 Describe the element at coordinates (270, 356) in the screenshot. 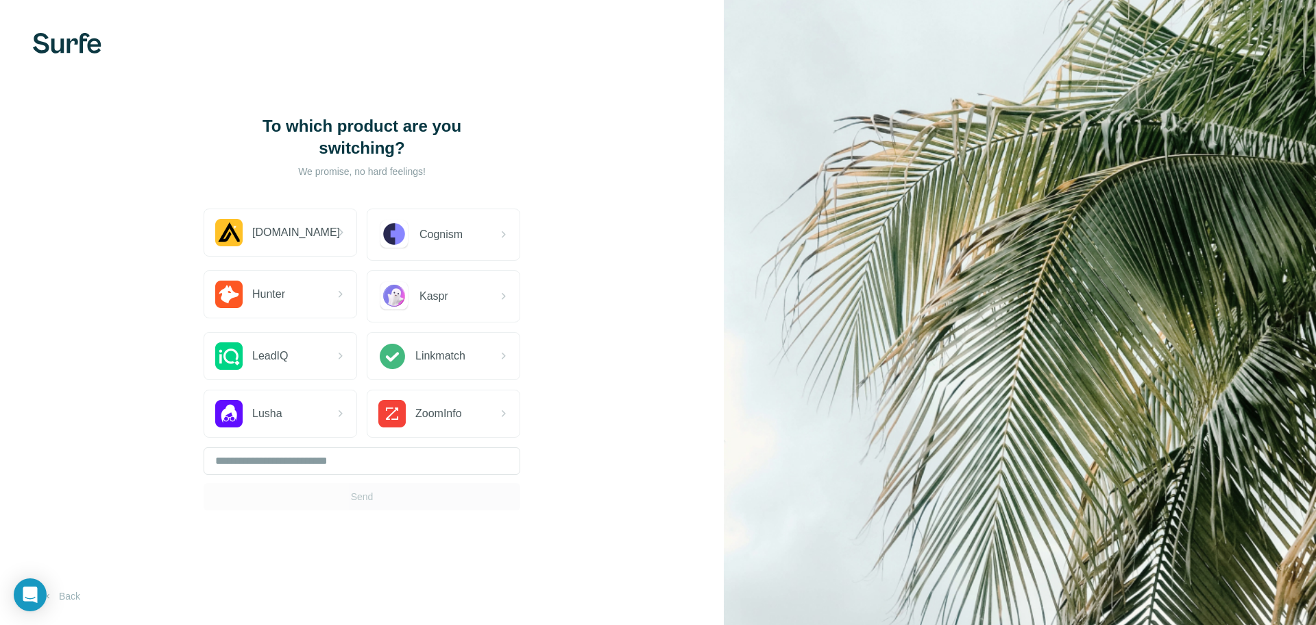

I see `span: LeadIQ` at that location.